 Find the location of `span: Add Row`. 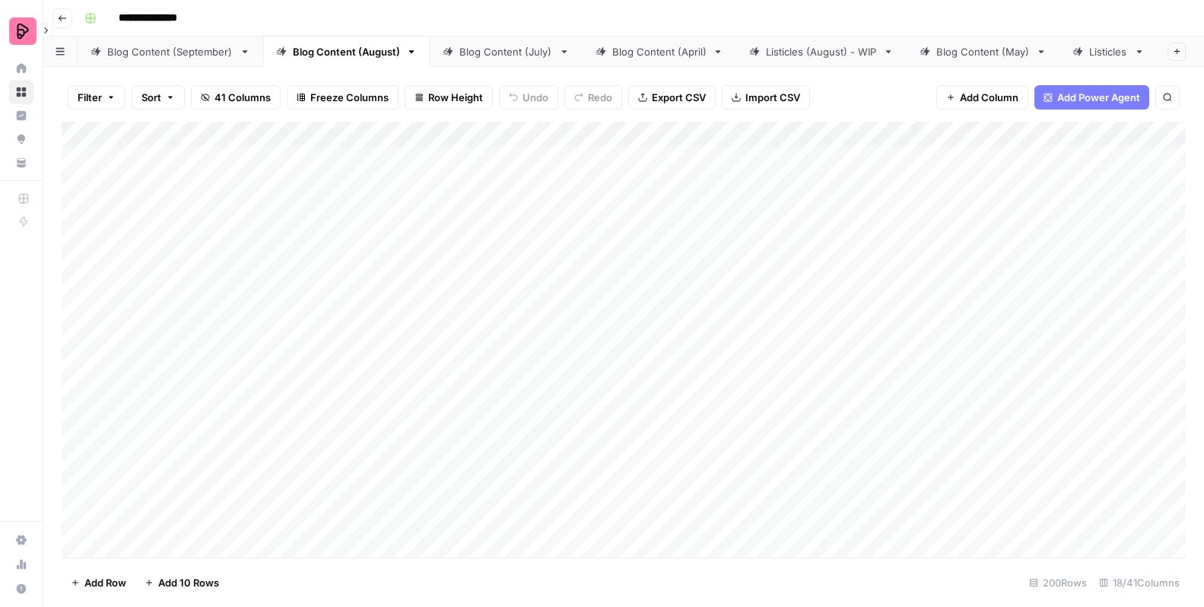

span: Add Row is located at coordinates (105, 582).